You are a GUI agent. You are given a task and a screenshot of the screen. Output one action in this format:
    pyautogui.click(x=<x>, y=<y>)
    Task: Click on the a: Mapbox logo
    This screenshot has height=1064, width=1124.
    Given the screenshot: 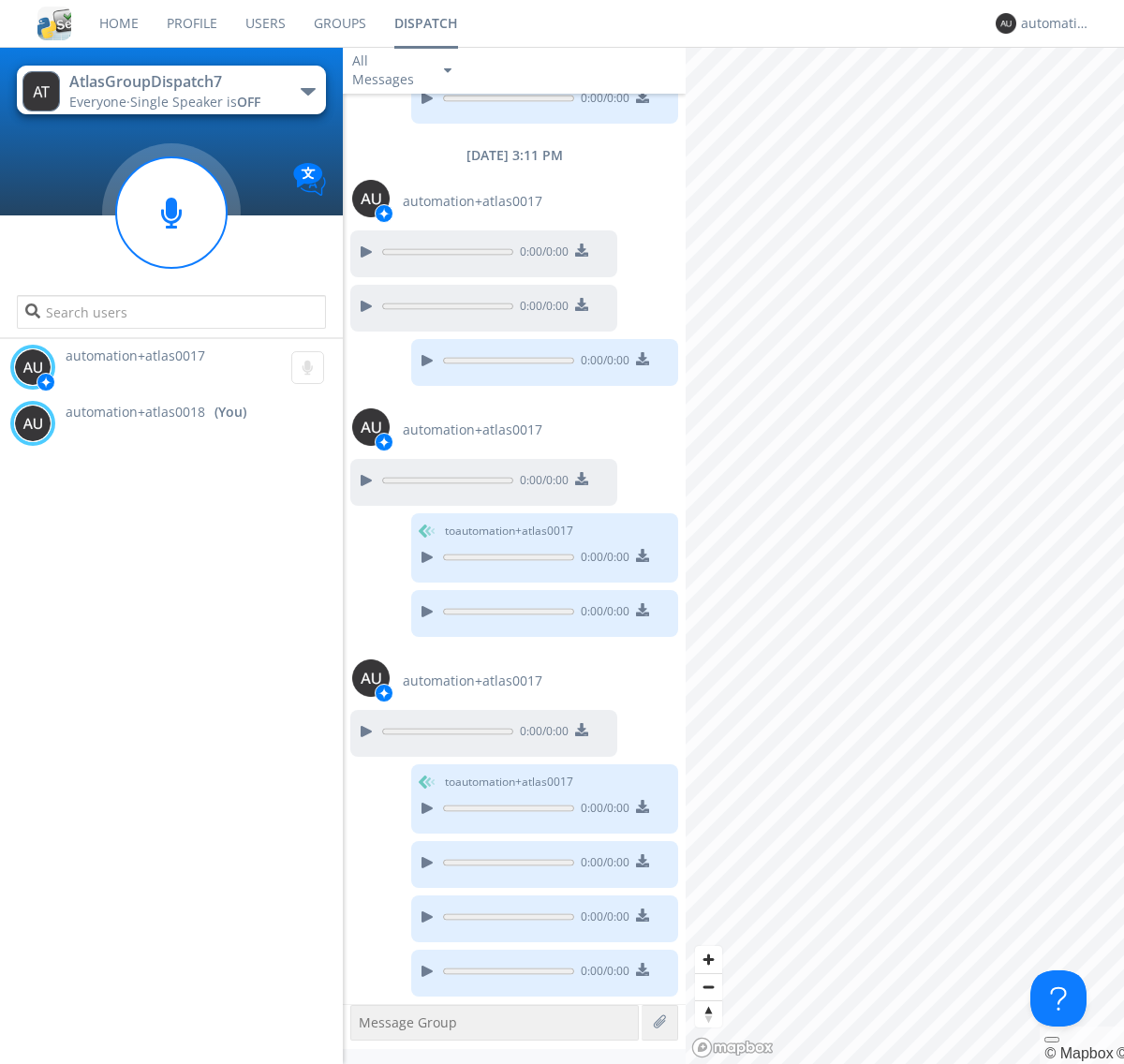 What is the action you would take?
    pyautogui.click(x=733, y=1047)
    